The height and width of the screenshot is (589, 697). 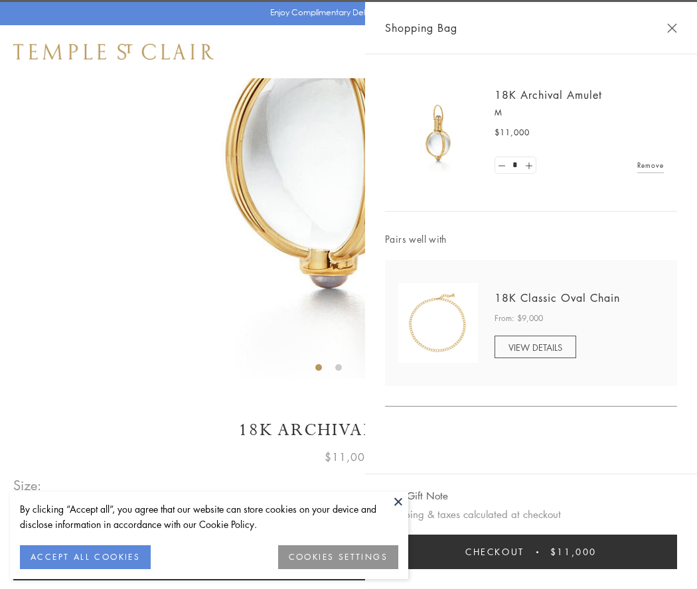 What do you see at coordinates (502, 165) in the screenshot?
I see `a: Set quantity to 0` at bounding box center [502, 165].